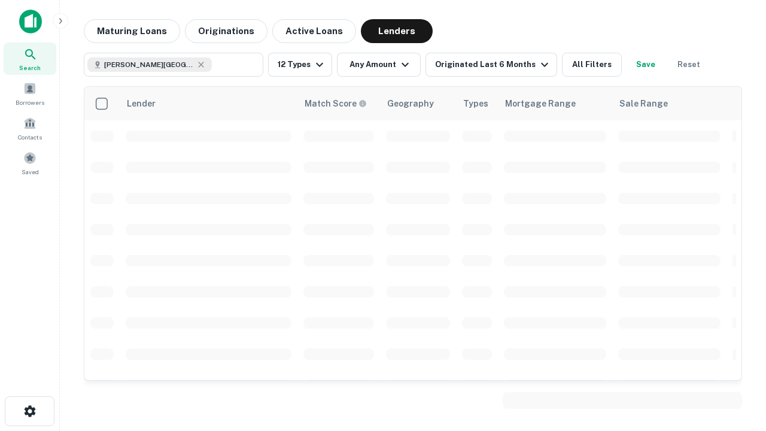  Describe the element at coordinates (30, 59) in the screenshot. I see `div: Search` at that location.